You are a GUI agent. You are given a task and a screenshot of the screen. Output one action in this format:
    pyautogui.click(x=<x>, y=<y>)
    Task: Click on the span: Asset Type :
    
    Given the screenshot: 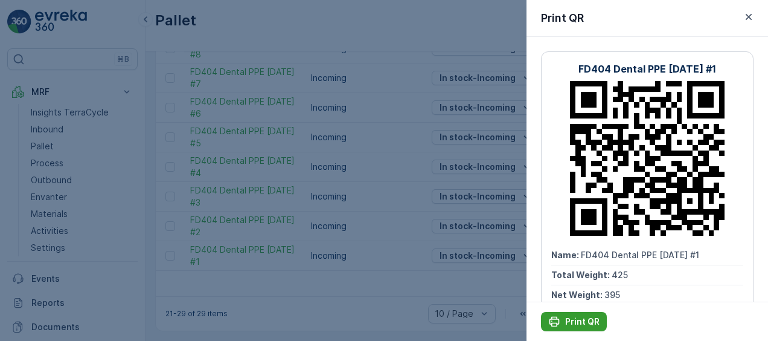 What is the action you would take?
    pyautogui.click(x=37, y=283)
    